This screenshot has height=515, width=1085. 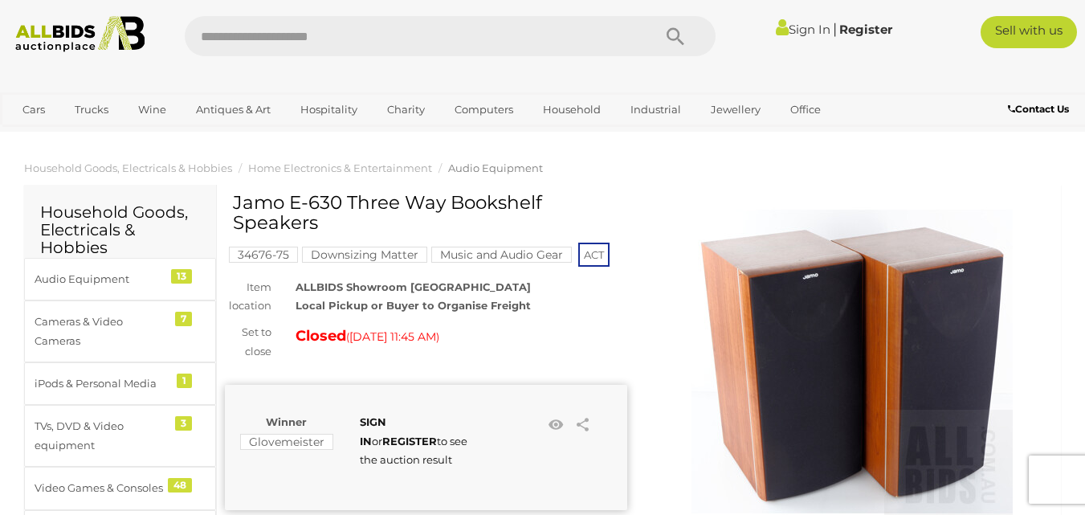 I want to click on a: Register, so click(x=866, y=29).